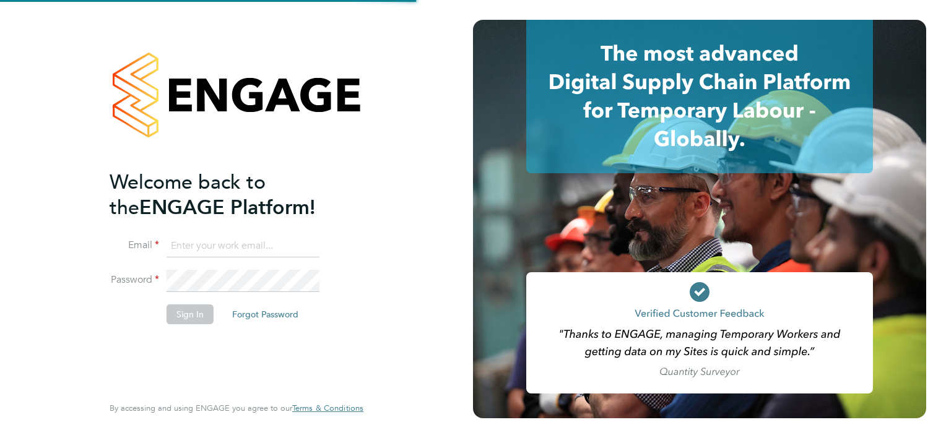 The image size is (946, 438). Describe the element at coordinates (230, 195) in the screenshot. I see `h2: ENGAGE Platform!` at that location.